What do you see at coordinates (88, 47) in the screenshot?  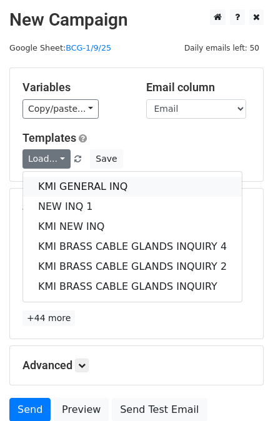 I see `a: BCG-1/9/25` at bounding box center [88, 47].